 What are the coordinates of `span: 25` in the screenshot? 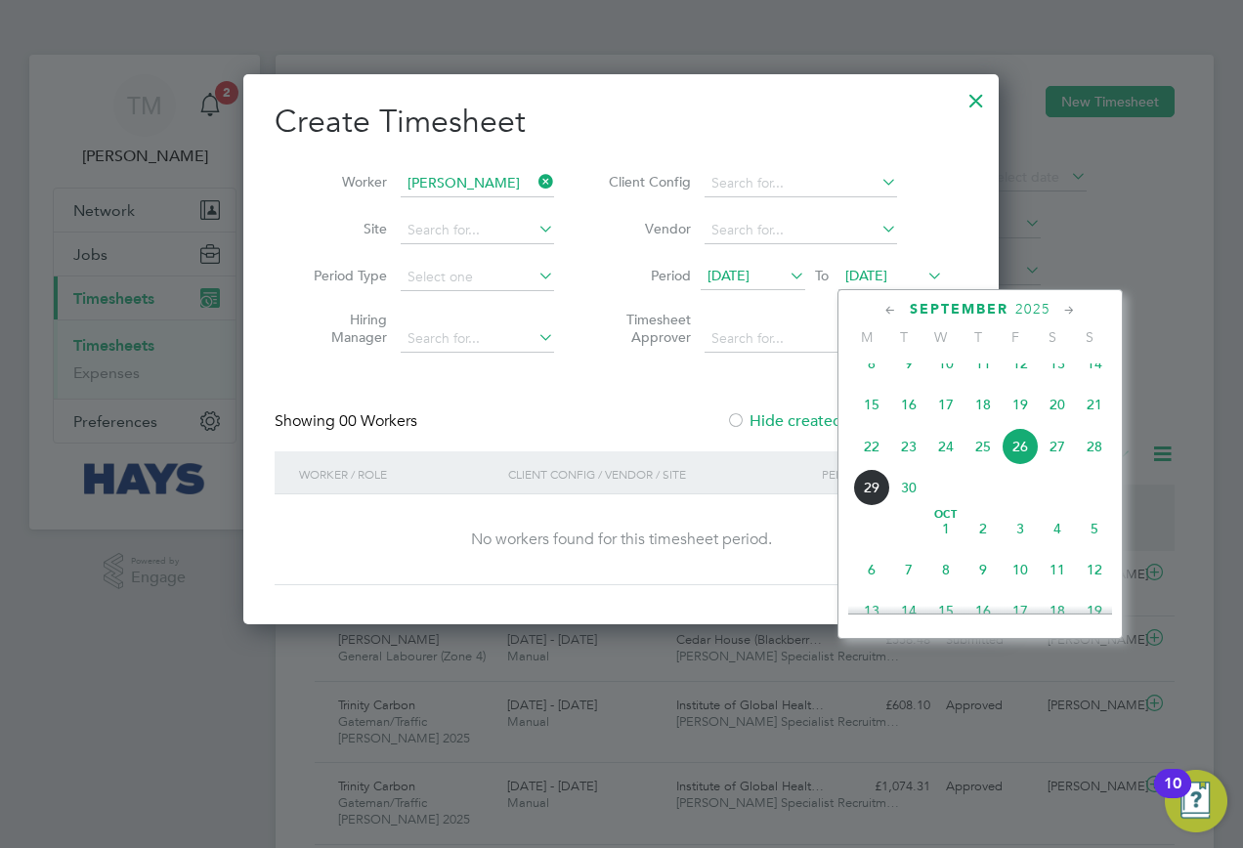 It's located at (983, 447).